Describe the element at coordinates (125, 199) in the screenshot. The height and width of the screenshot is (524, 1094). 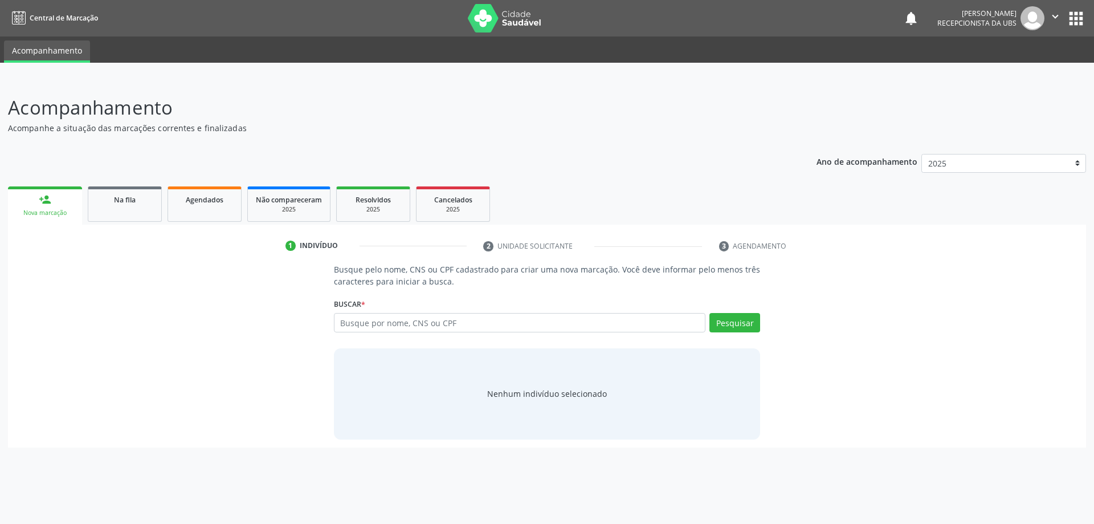
I see `span: Na fila` at that location.